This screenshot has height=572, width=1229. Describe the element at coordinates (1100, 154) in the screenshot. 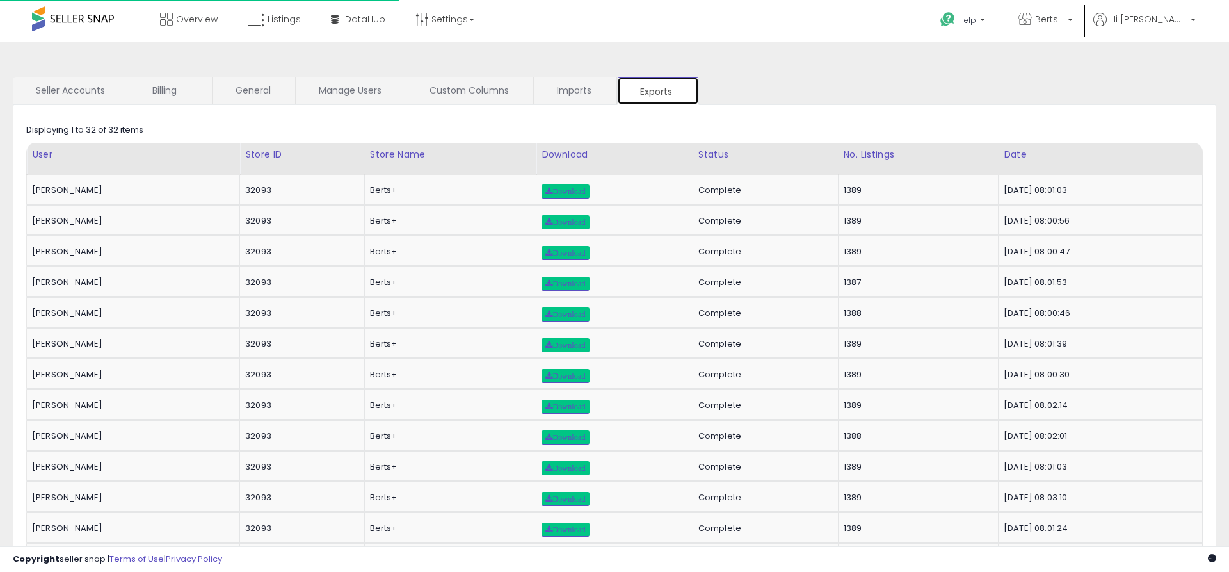

I see `div: Date` at that location.